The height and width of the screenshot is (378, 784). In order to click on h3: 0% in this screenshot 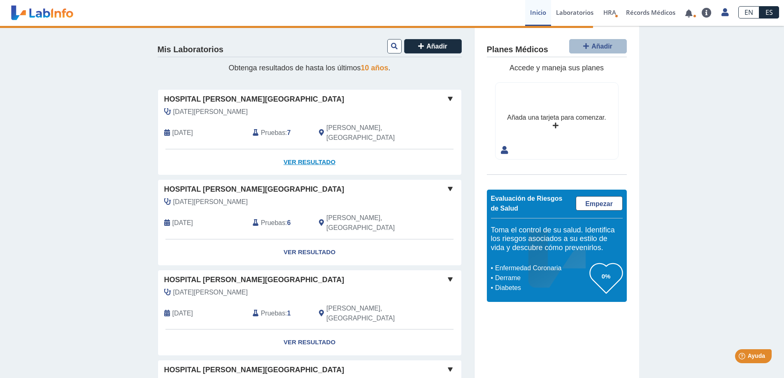, I will do `click(606, 276)`.